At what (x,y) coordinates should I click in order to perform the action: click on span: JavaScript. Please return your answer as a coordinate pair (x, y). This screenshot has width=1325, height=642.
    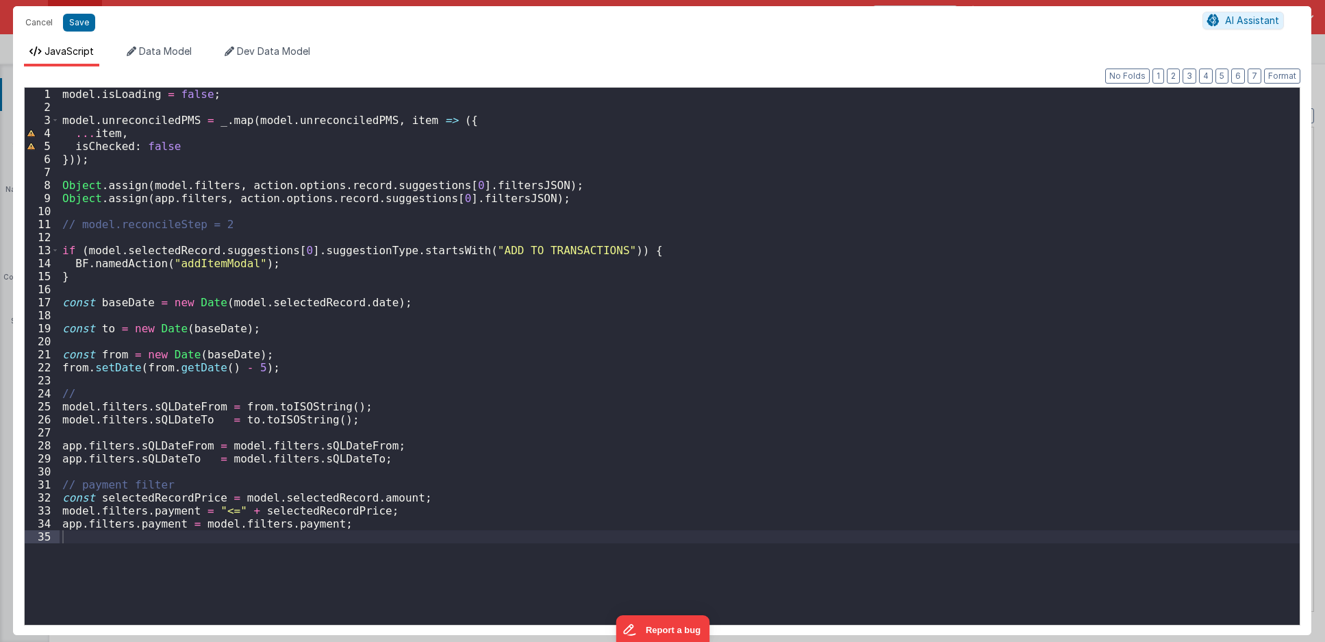
    Looking at the image, I should click on (69, 51).